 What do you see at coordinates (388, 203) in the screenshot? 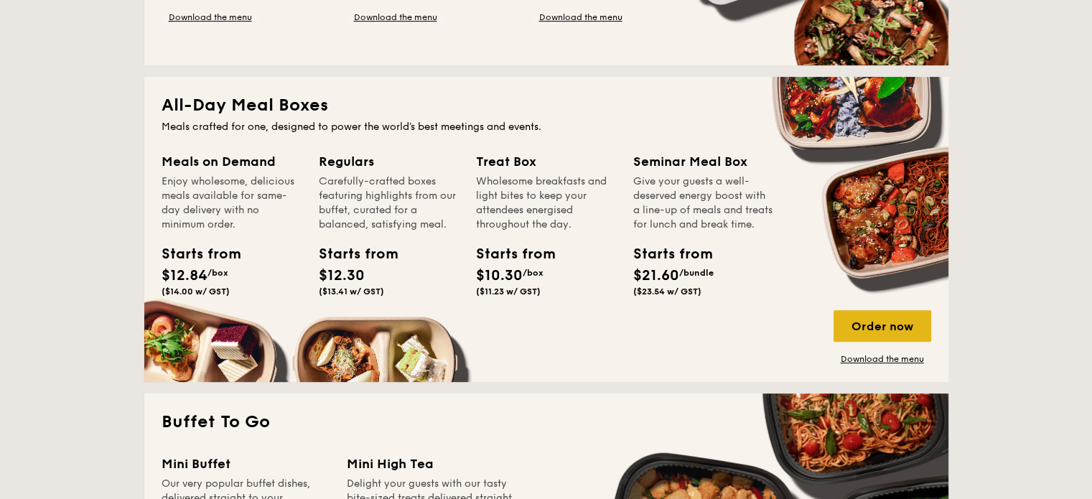
I see `div: Carefully-crafted boxes featuring highlights from our buffet, curated for a balanced, satisfying ...` at bounding box center [388, 203].